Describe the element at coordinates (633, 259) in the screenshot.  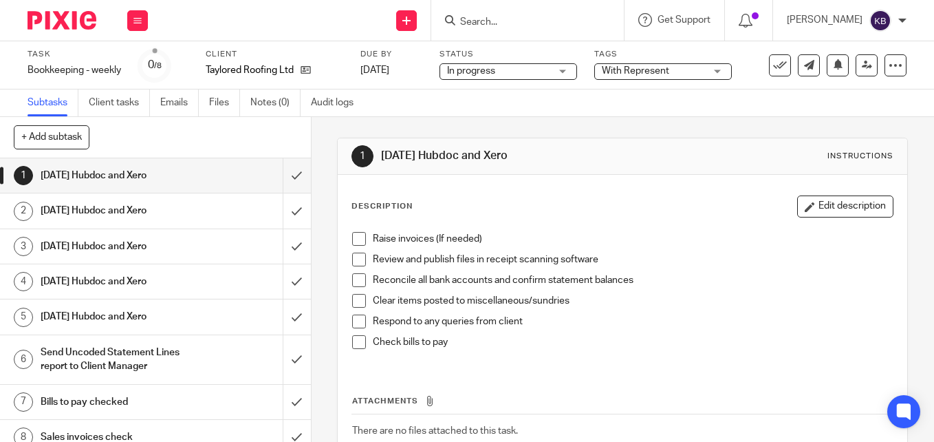
I see `p: Review and publish files in receipt scanning software` at that location.